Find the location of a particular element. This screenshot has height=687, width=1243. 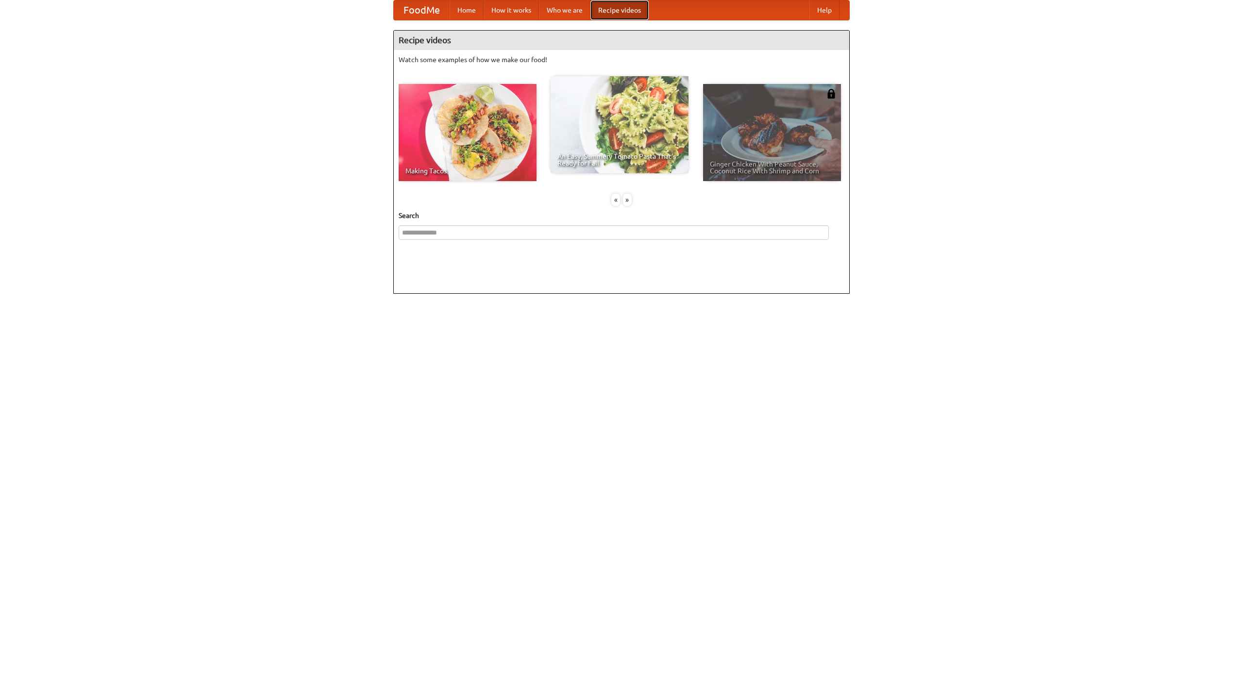

a: Home is located at coordinates (467, 10).